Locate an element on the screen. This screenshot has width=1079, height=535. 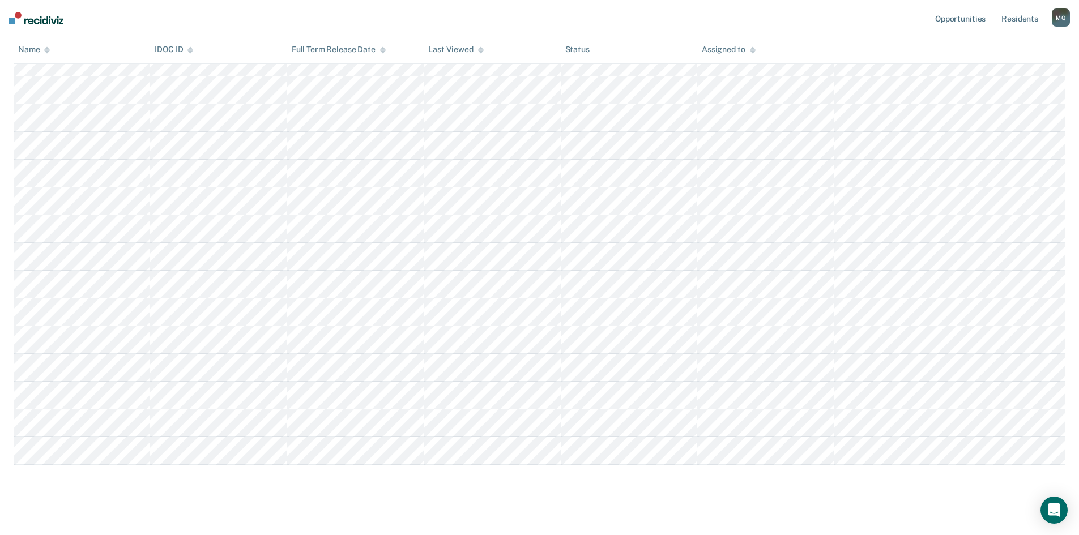
button: MQ is located at coordinates (1061, 18).